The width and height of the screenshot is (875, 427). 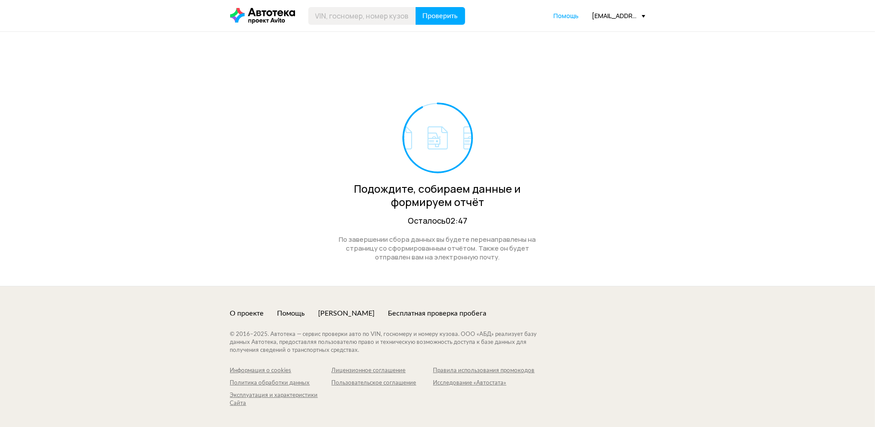 What do you see at coordinates (383, 371) in the screenshot?
I see `a: Лицензионное соглашение` at bounding box center [383, 371].